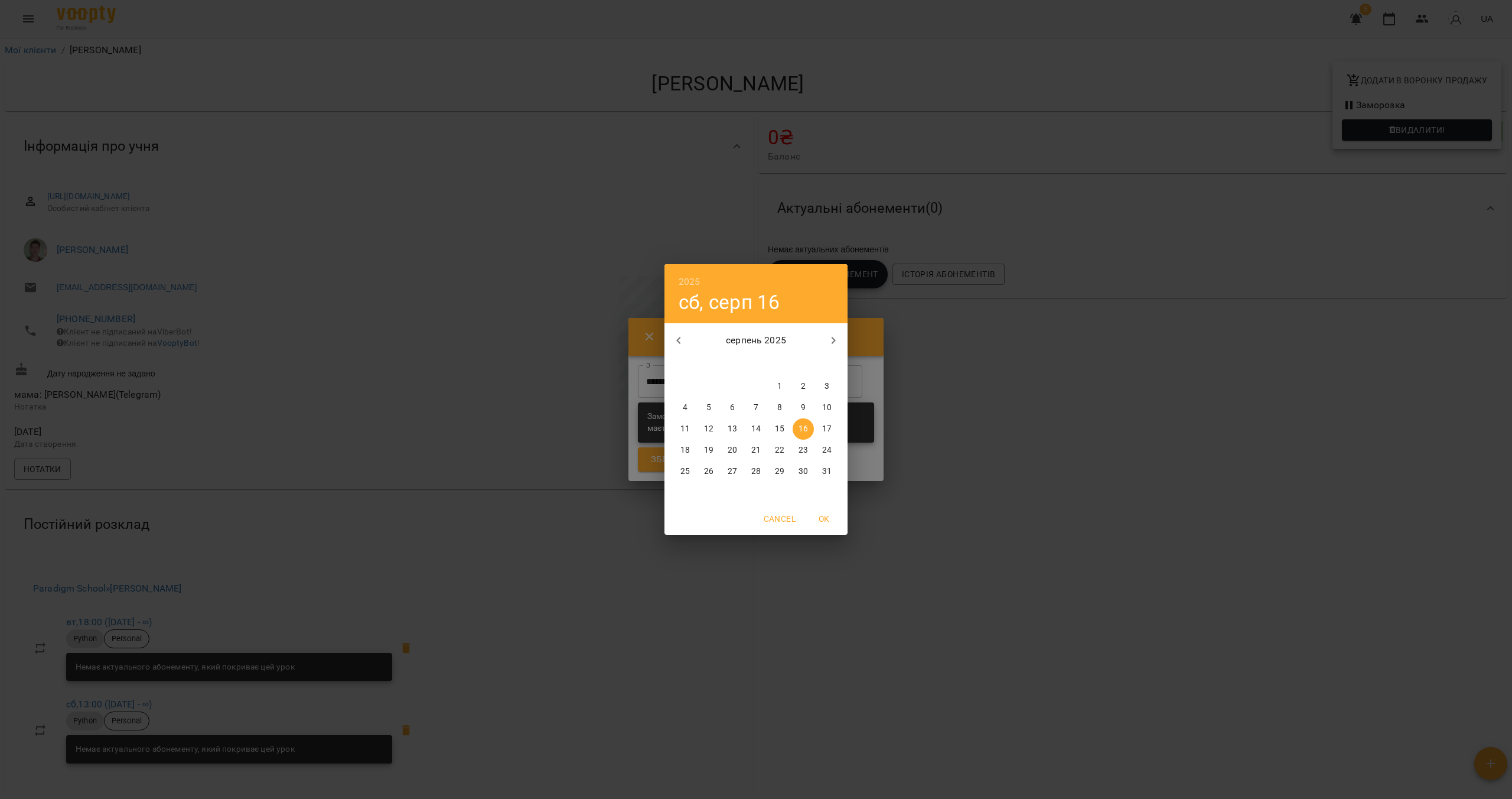 The image size is (1512, 799). Describe the element at coordinates (686, 471) in the screenshot. I see `p: 25` at that location.